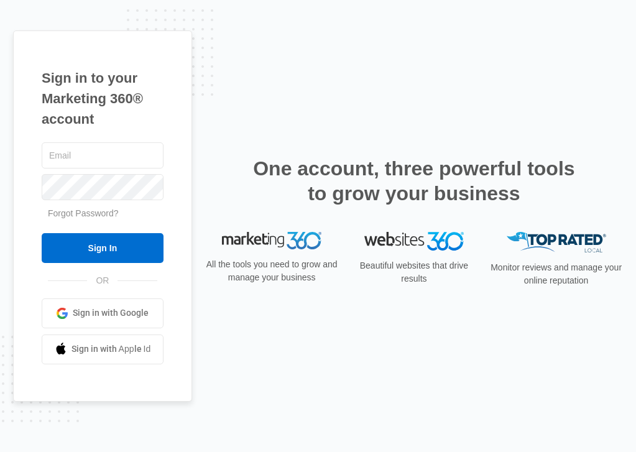  Describe the element at coordinates (414, 181) in the screenshot. I see `h2: One account, three powerful tools to grow your business` at that location.